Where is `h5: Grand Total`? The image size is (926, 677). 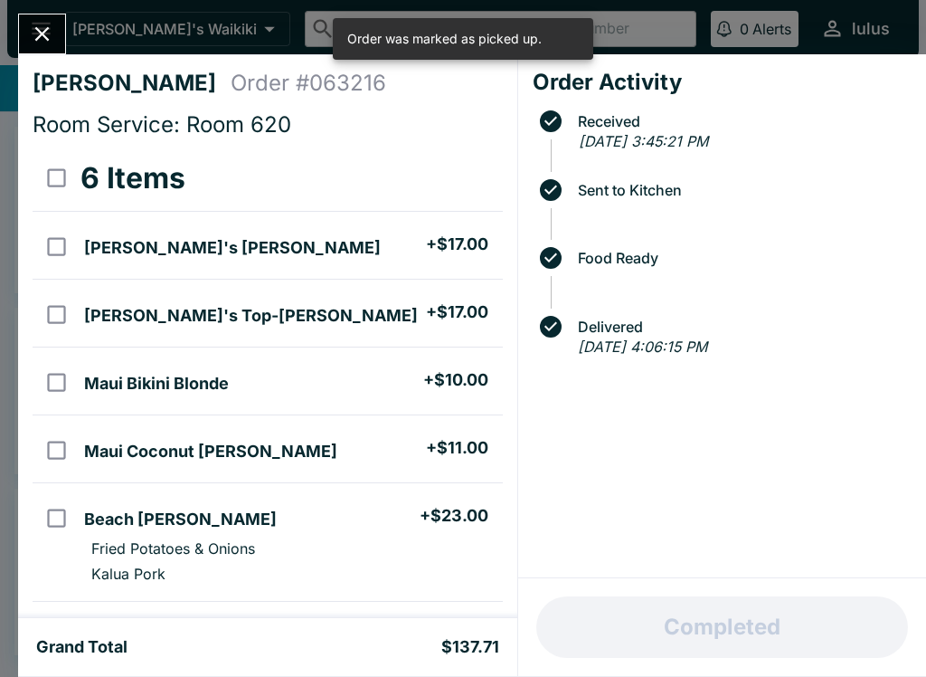
h5: Grand Total is located at coordinates (81, 647).